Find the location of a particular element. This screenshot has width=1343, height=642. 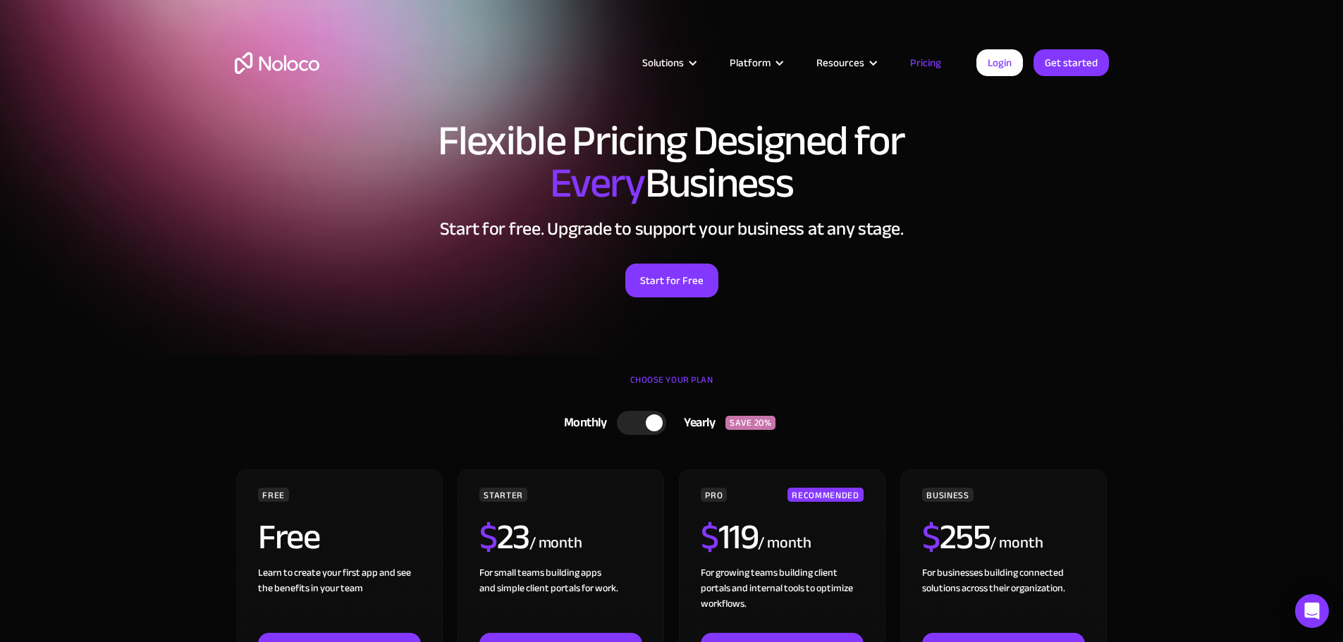

a: Pricing is located at coordinates (925, 63).